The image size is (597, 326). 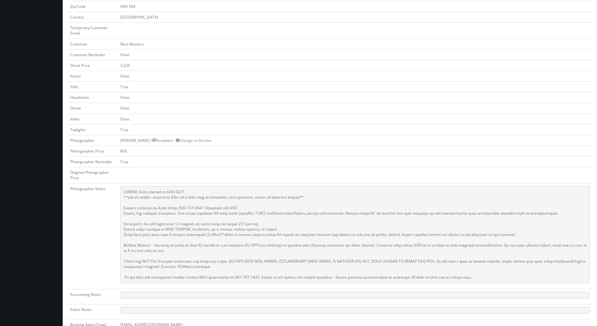 I want to click on td: 850, so click(x=355, y=151).